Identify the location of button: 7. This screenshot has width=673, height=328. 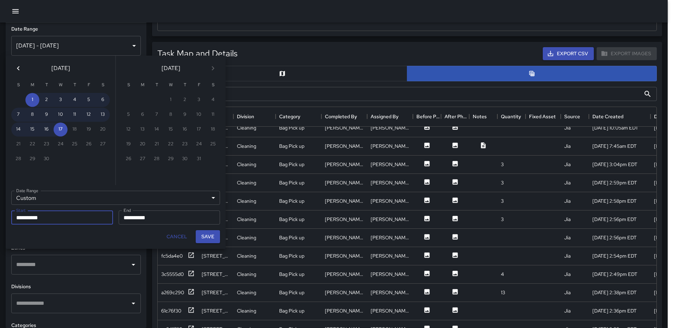
(18, 115).